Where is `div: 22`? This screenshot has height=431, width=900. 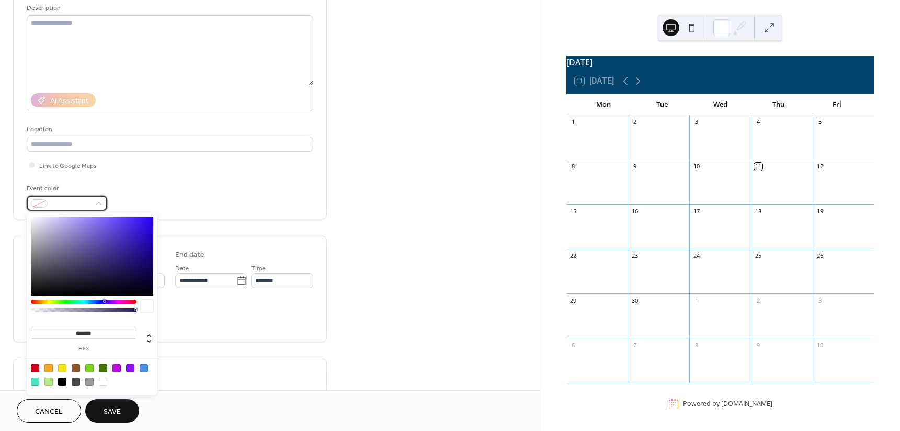 div: 22 is located at coordinates (573, 256).